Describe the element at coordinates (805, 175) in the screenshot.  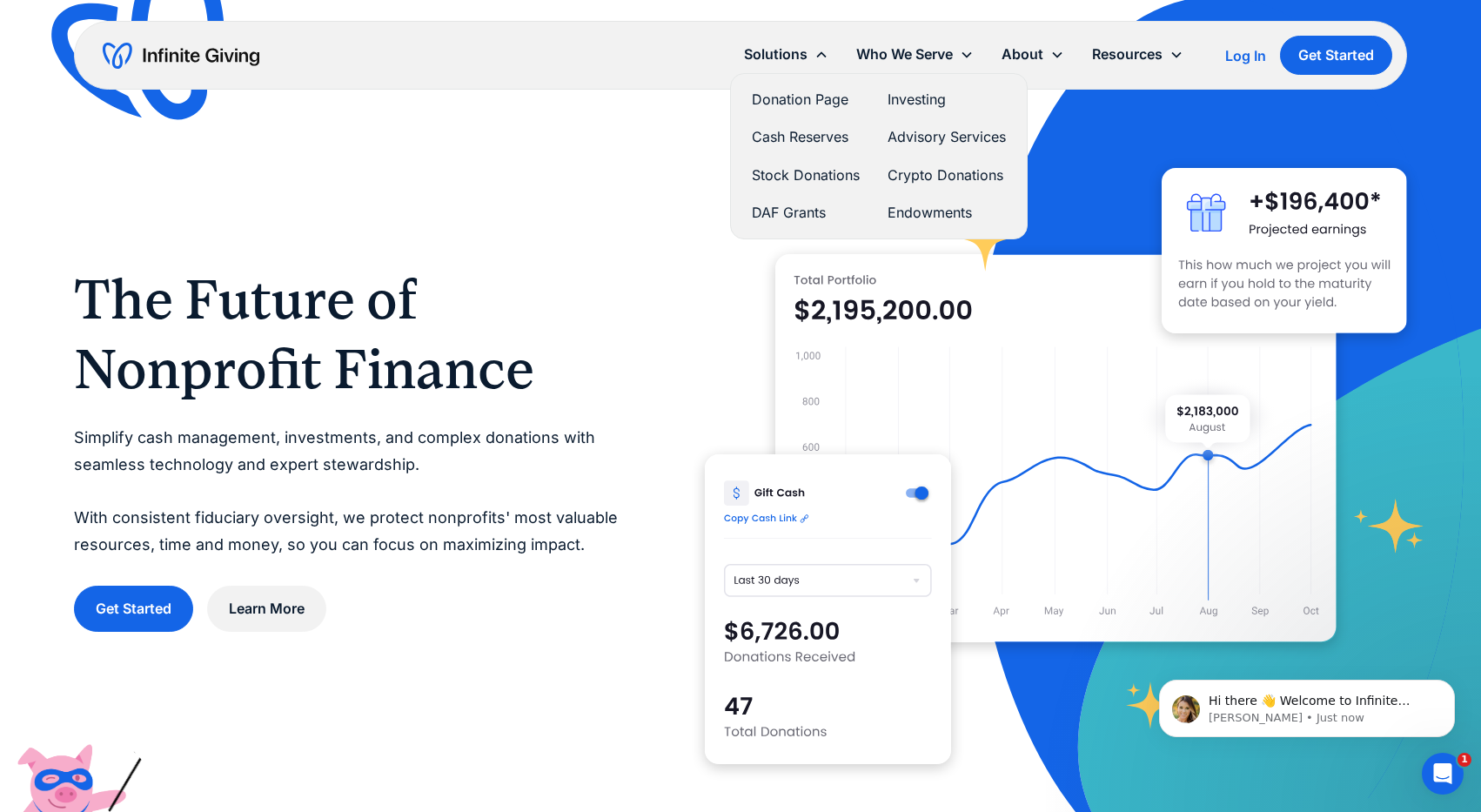
I see `a: Stock Donations` at that location.